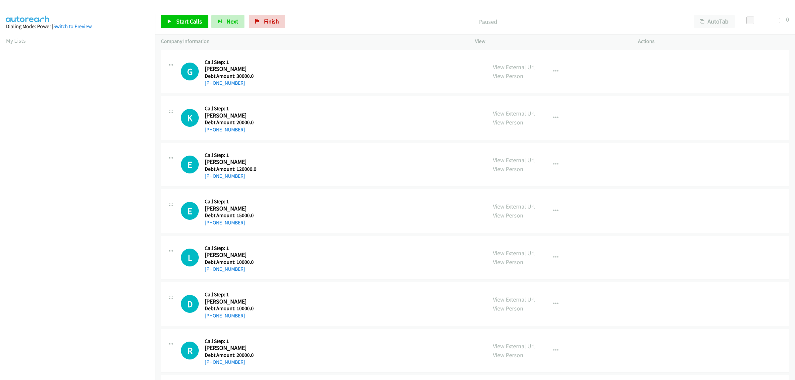  What do you see at coordinates (228, 22) in the screenshot?
I see `button: Next` at bounding box center [228, 22].